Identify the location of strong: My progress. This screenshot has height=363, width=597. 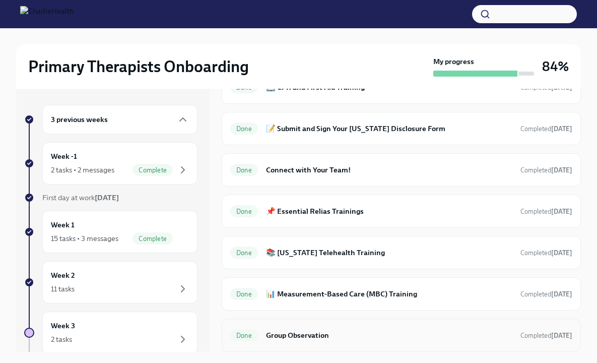
(453, 61).